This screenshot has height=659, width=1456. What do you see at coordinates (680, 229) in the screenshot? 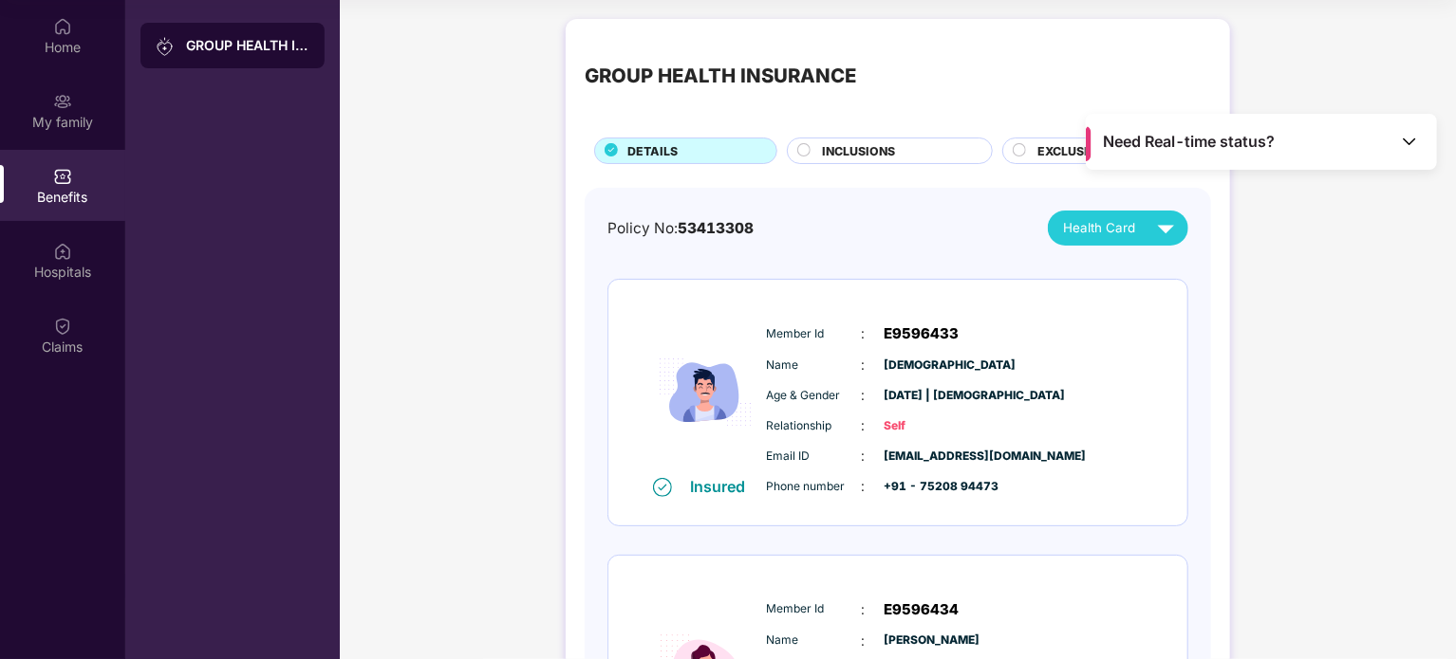
I see `div: Policy No:` at bounding box center [680, 229].